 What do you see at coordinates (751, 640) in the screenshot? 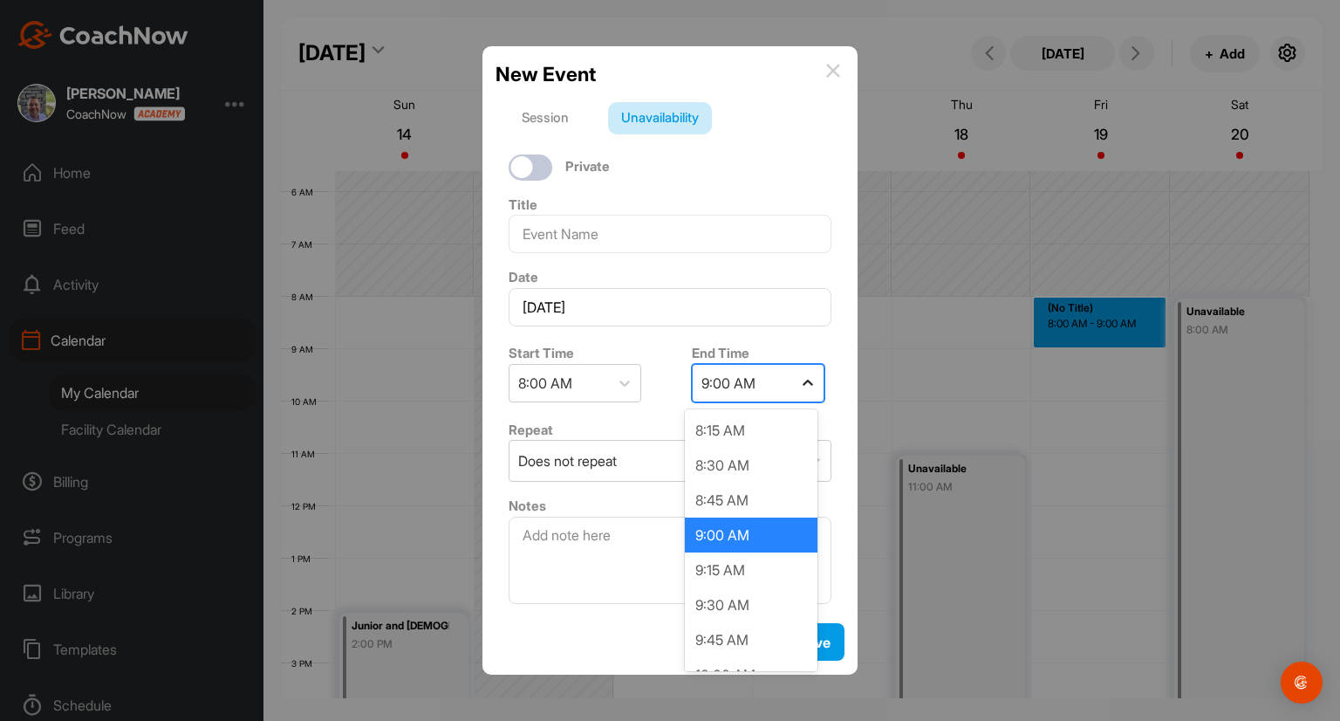
I see `div: 9:45 AM` at bounding box center [751, 640].